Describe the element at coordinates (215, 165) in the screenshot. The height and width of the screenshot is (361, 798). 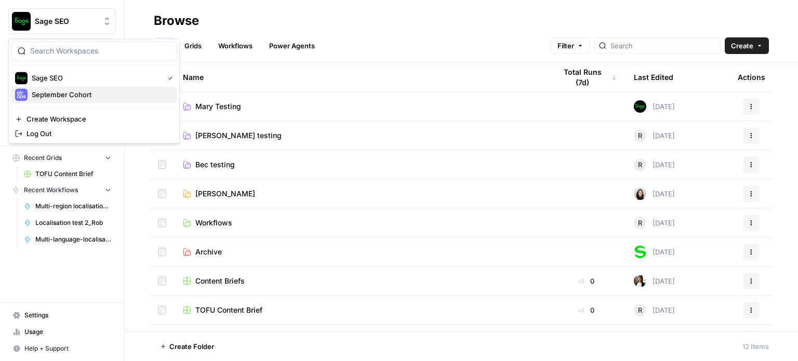
I see `span: Bec testing` at that location.